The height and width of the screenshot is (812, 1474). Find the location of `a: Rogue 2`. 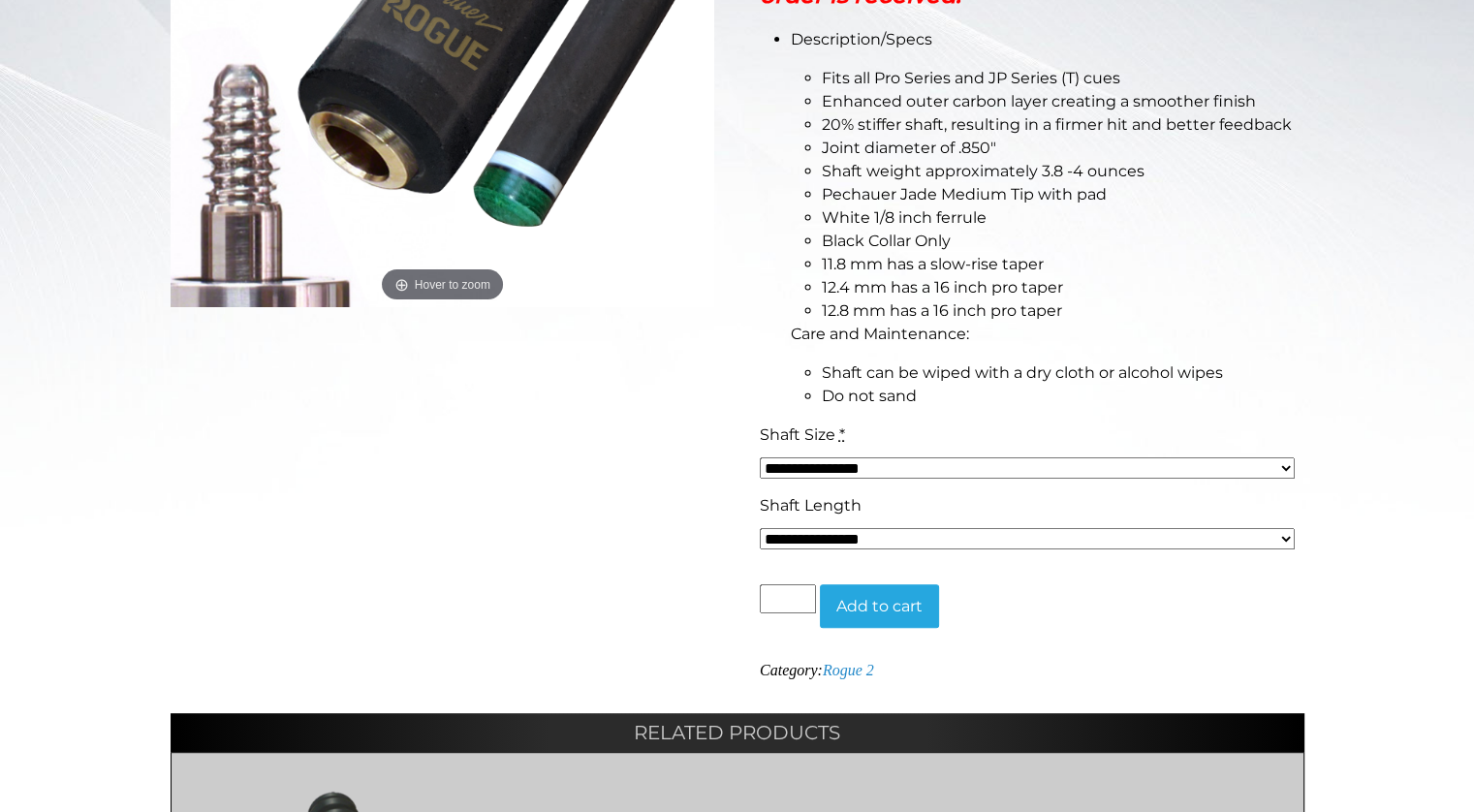

a: Rogue 2 is located at coordinates (848, 670).